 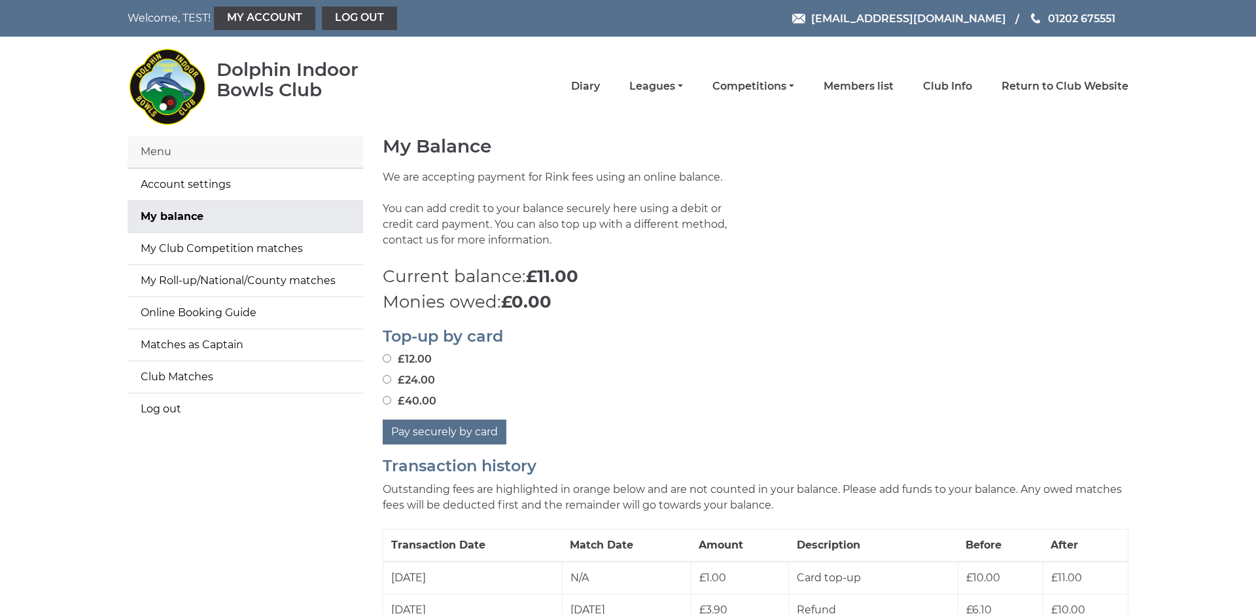 What do you see at coordinates (387, 400) in the screenshot?
I see `input: £40.00` at bounding box center [387, 400].